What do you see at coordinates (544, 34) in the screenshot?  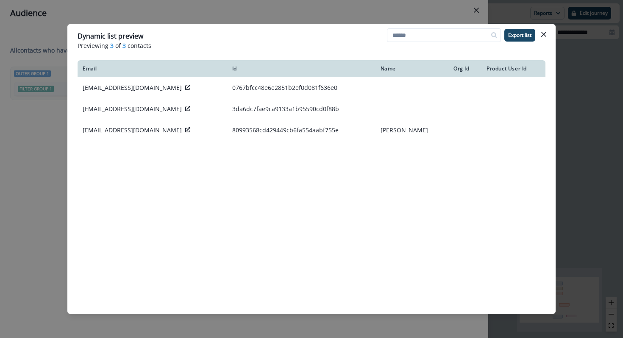 I see `button: Close` at bounding box center [544, 34].